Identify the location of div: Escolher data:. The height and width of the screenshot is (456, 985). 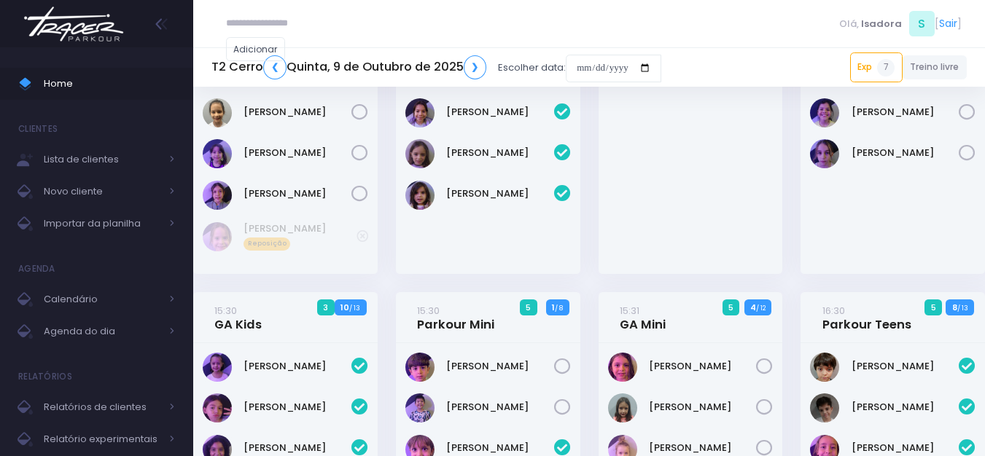
(436, 68).